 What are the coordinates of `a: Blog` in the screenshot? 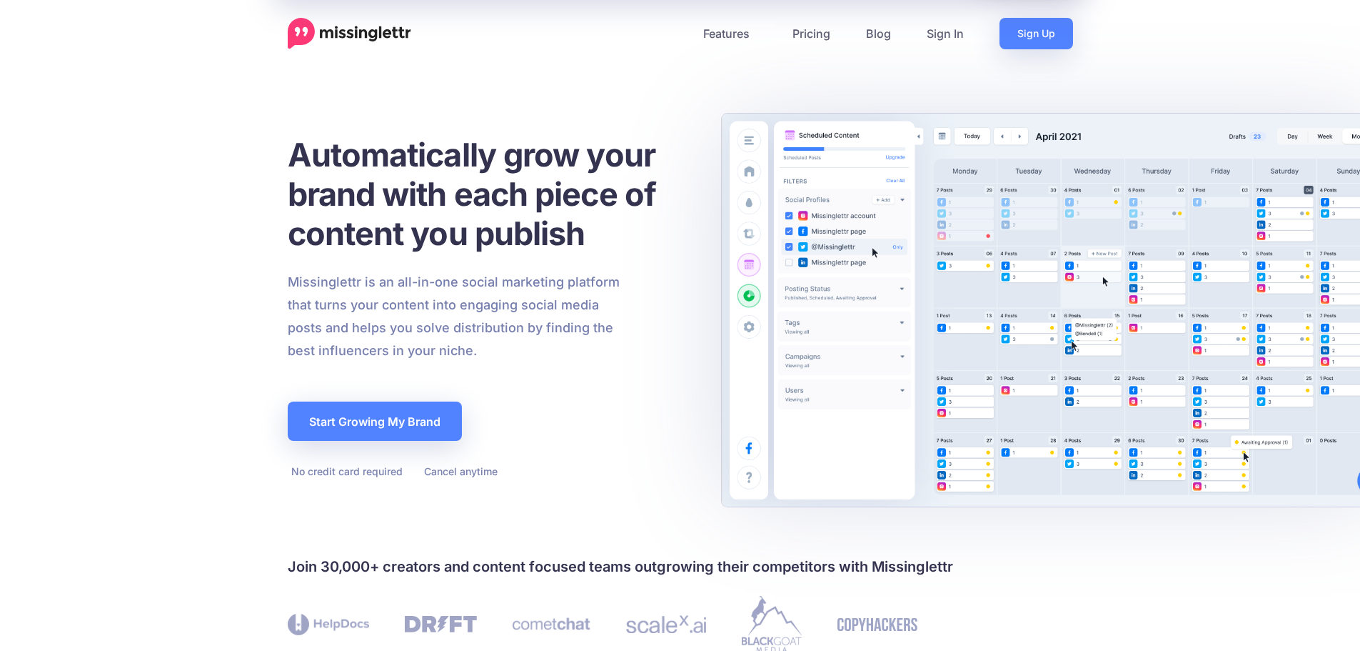 It's located at (878, 34).